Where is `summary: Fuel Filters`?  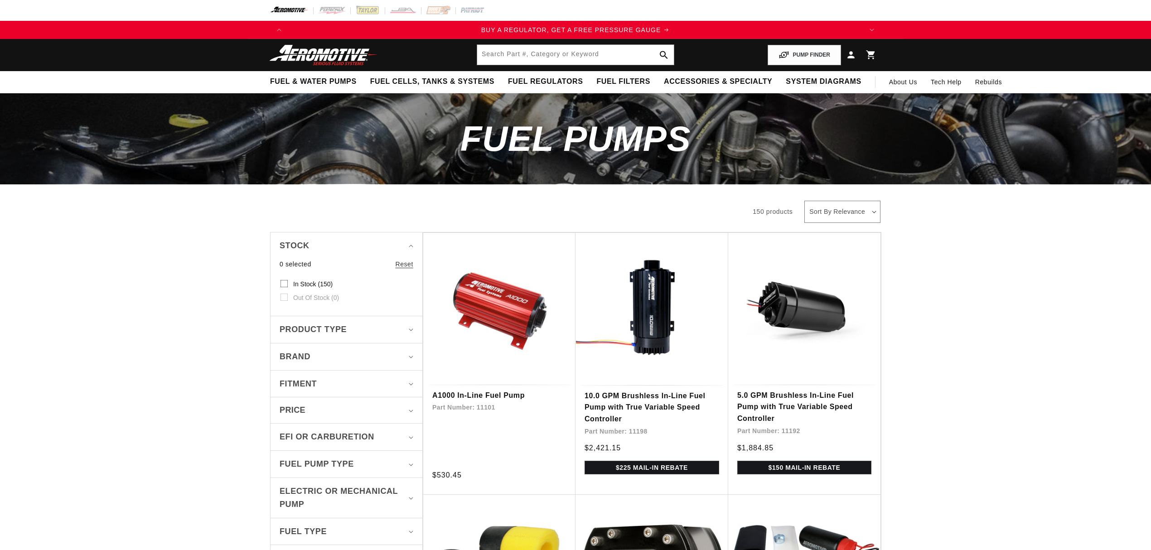
summary: Fuel Filters is located at coordinates (623, 82).